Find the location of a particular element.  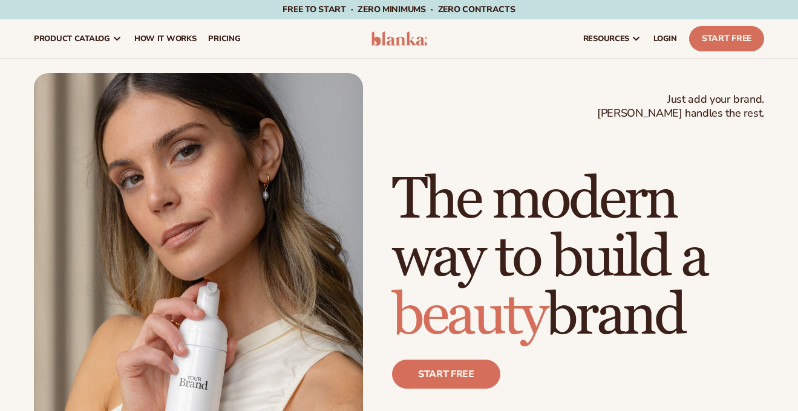

a: Start free is located at coordinates (446, 374).